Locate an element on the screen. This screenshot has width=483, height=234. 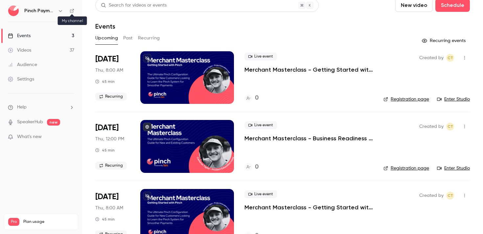
div: Give the team a way to reach you: is located at coordinates (50, 74).